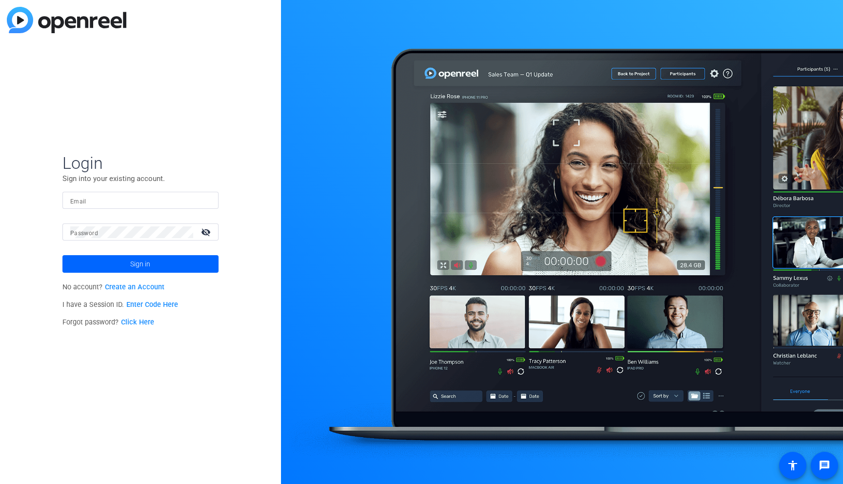 Image resolution: width=843 pixels, height=484 pixels. Describe the element at coordinates (140, 264) in the screenshot. I see `span: Sign in` at that location.